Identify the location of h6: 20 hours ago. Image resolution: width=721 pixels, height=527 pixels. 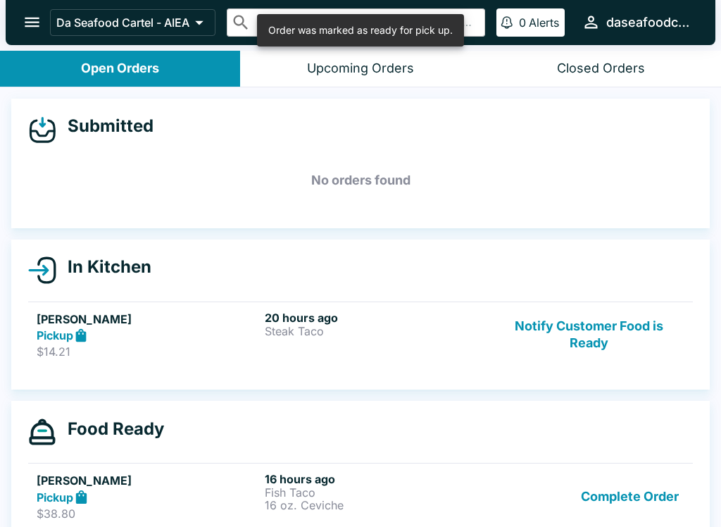
(376, 318).